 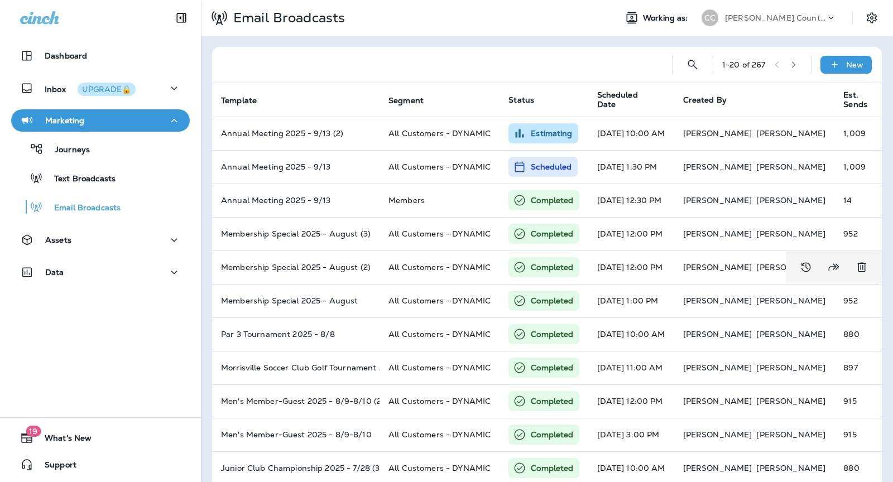 I want to click on p: Dashboard, so click(x=66, y=56).